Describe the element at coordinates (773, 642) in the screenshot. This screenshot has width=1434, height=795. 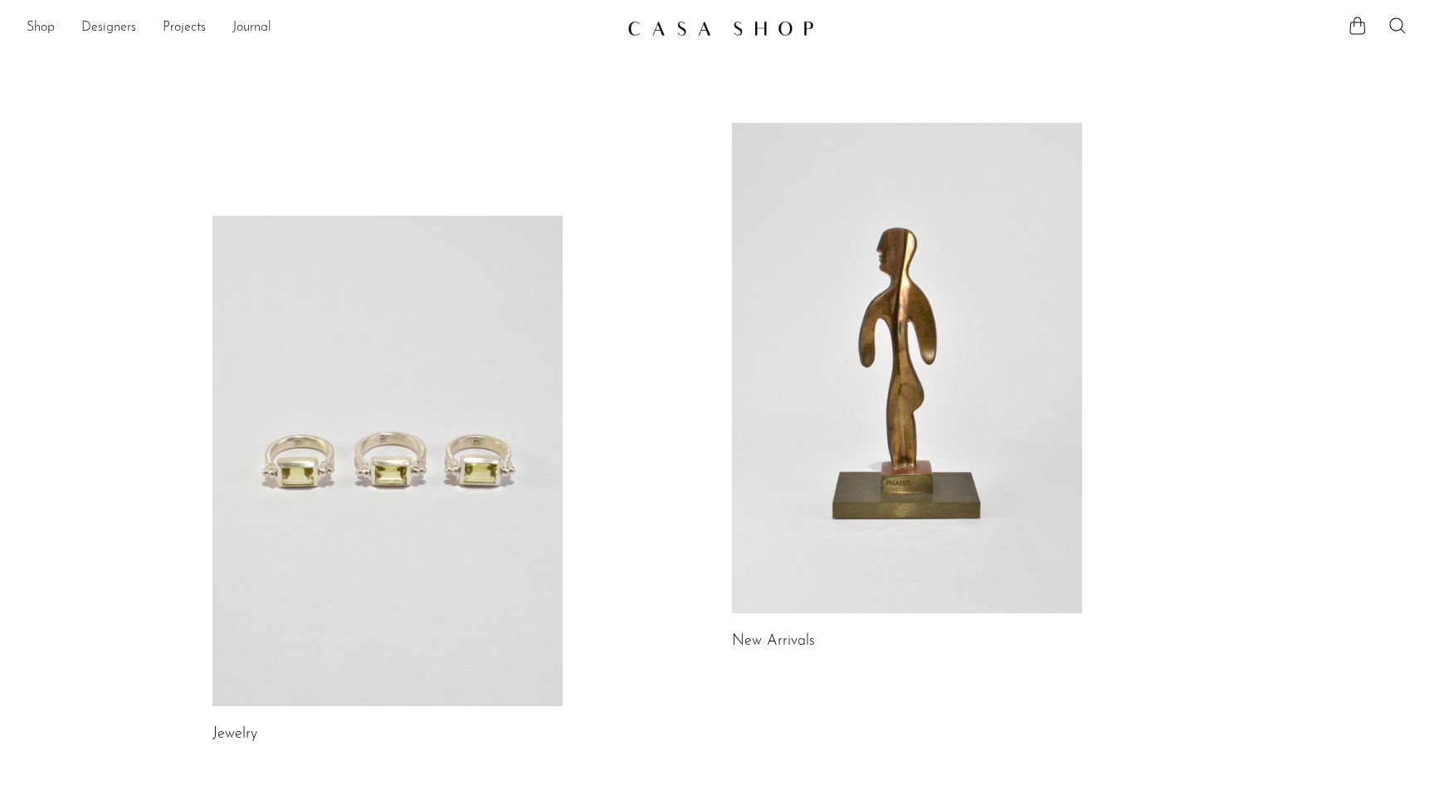
I see `a: New Arrivals` at that location.